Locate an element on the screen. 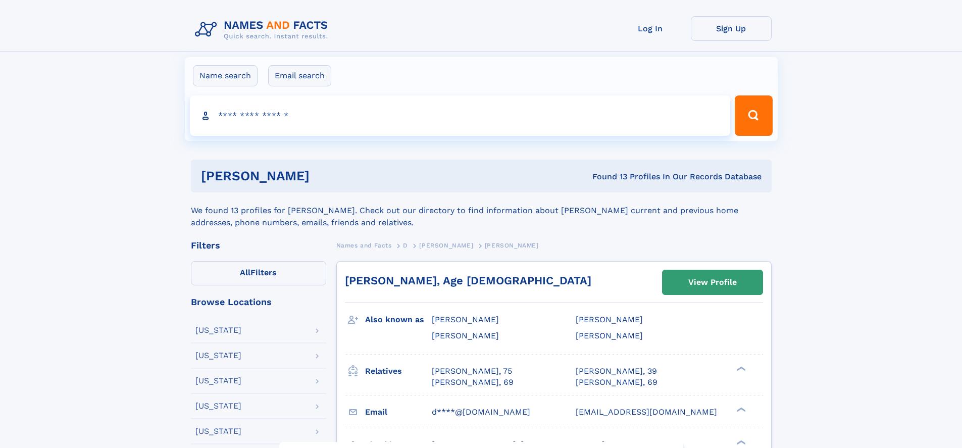 The image size is (962, 448). h3: Relatives is located at coordinates (398, 371).